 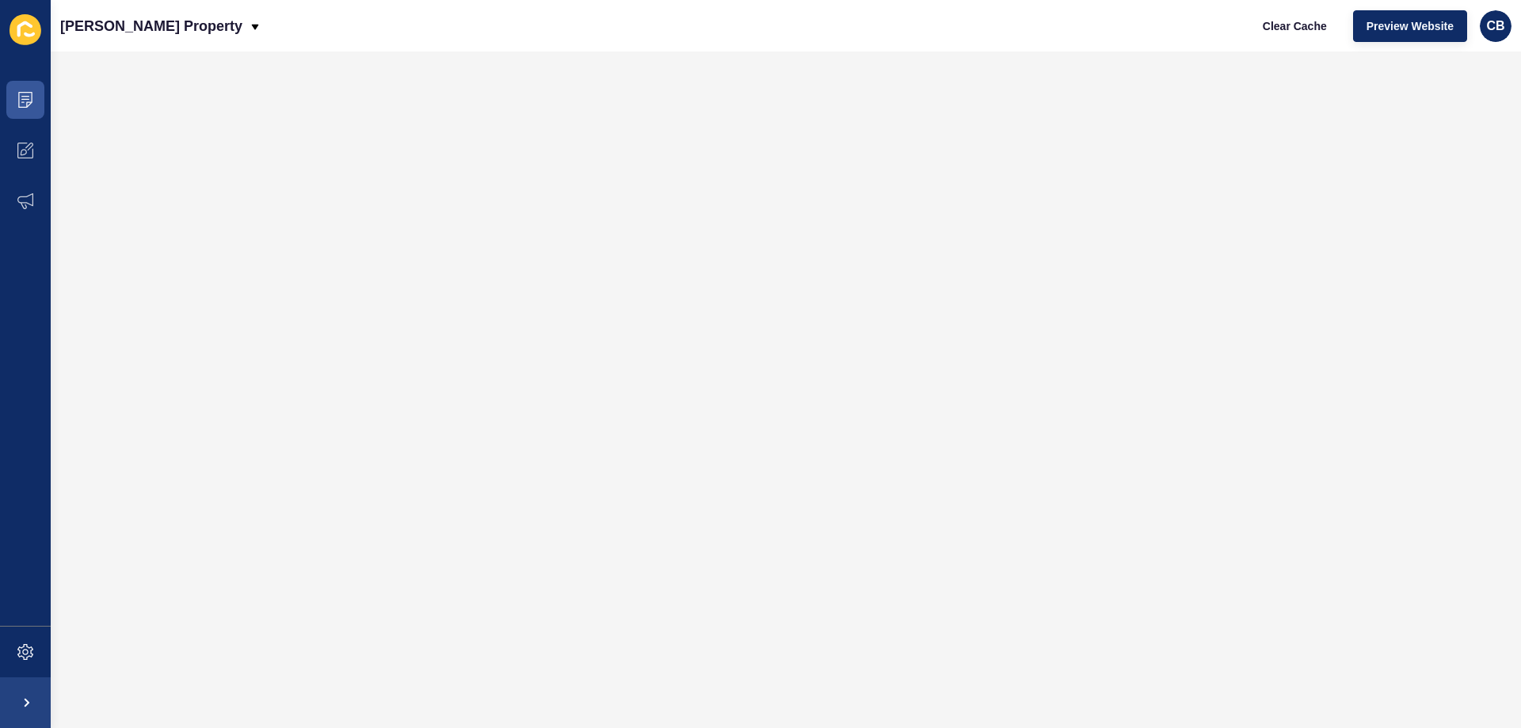 What do you see at coordinates (1410, 26) in the screenshot?
I see `button: Preview Website` at bounding box center [1410, 26].